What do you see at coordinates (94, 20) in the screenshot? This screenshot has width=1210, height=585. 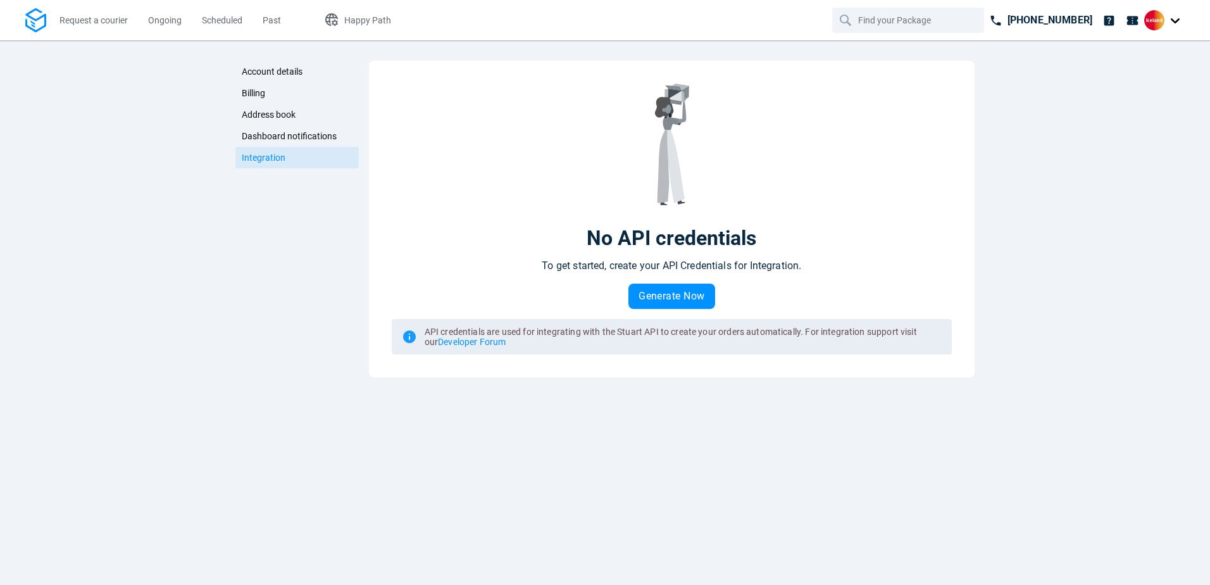 I see `span: Request a courier` at bounding box center [94, 20].